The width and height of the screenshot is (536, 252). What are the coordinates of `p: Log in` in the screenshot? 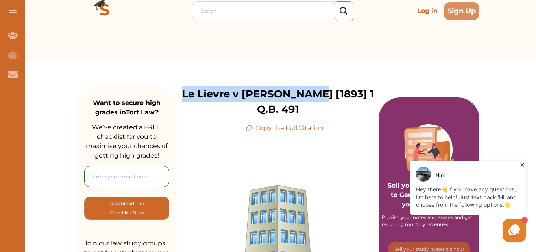 It's located at (427, 11).